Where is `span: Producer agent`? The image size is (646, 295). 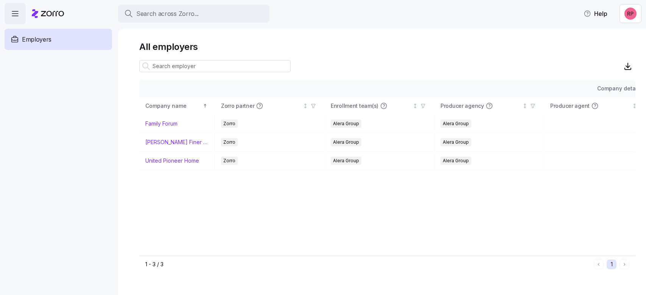
span: Producer agent is located at coordinates (570, 106).